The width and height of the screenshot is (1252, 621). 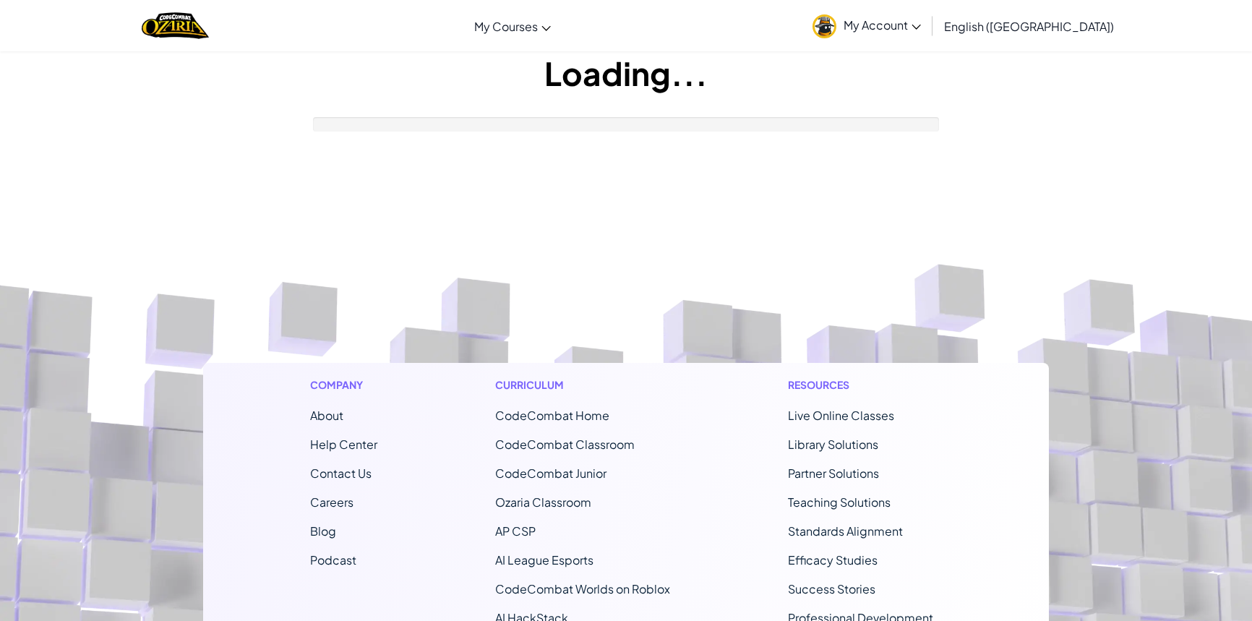 What do you see at coordinates (583, 588) in the screenshot?
I see `a: CodeCombat Worlds on Roblox` at bounding box center [583, 588].